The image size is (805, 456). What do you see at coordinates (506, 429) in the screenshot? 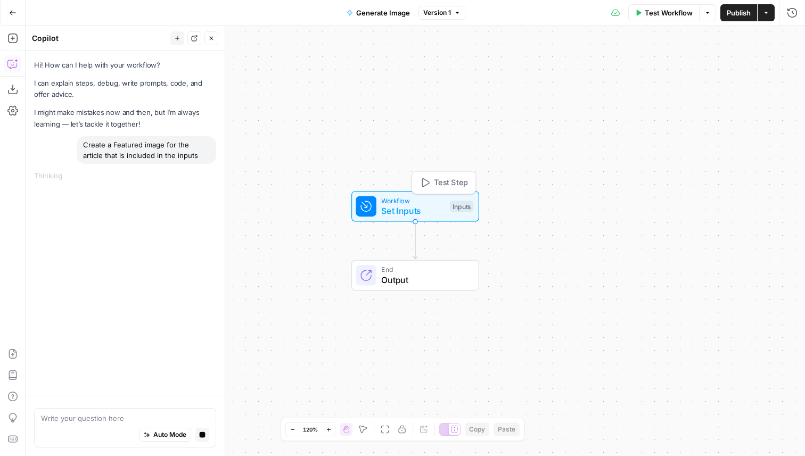
I see `button: Paste` at bounding box center [506, 429].